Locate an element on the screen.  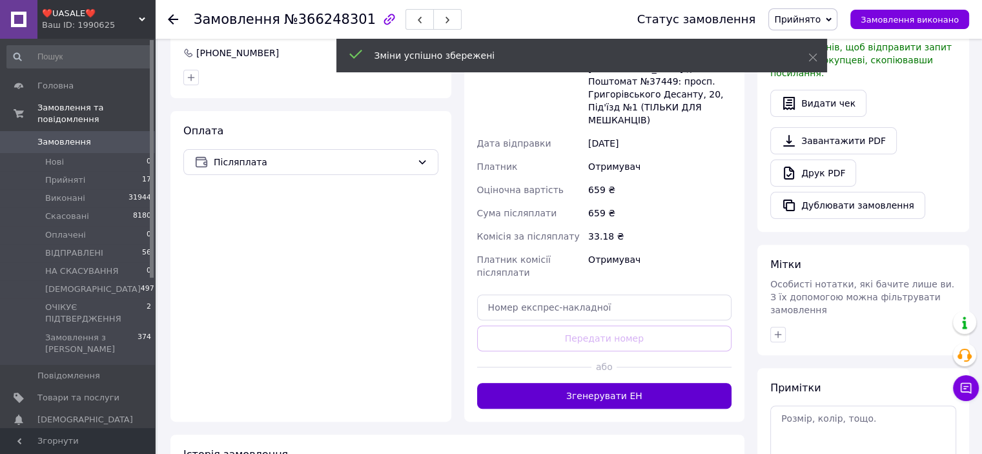
span: Комісія за післяплату is located at coordinates (528, 236).